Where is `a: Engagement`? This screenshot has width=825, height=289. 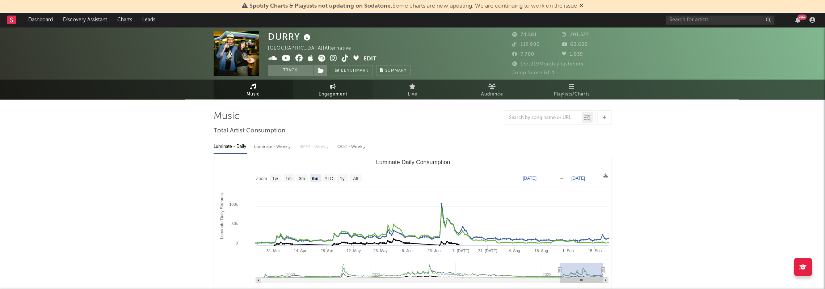 a: Engagement is located at coordinates (333, 89).